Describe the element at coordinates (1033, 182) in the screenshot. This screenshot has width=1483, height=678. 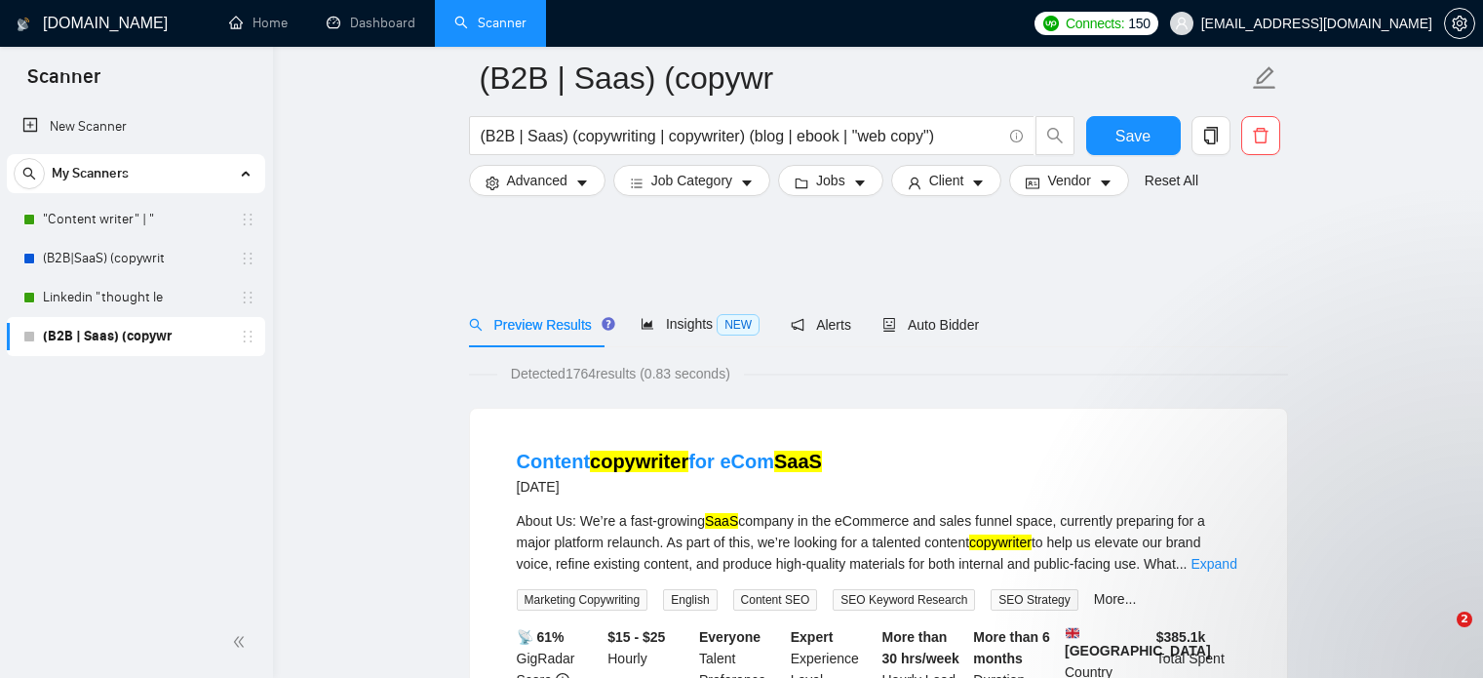
I see `span: idcard` at that location.